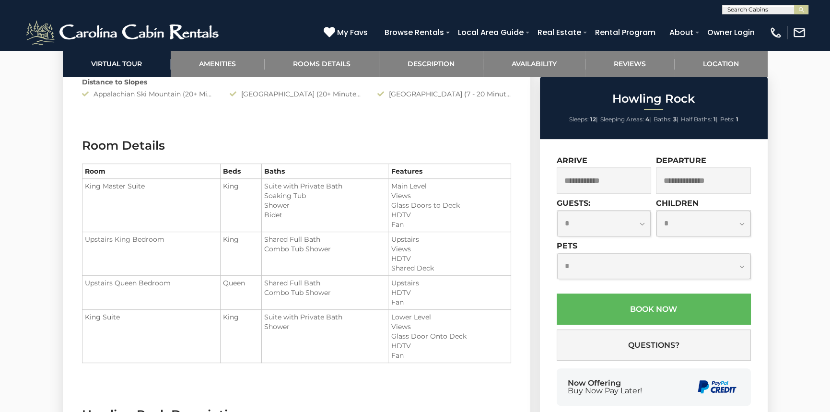 Image resolution: width=830 pixels, height=412 pixels. I want to click on a: Real Estate, so click(559, 32).